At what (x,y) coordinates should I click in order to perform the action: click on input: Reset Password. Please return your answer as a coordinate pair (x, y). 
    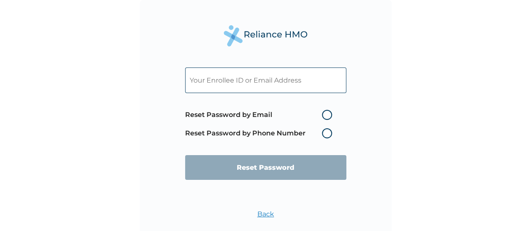
    Looking at the image, I should click on (266, 167).